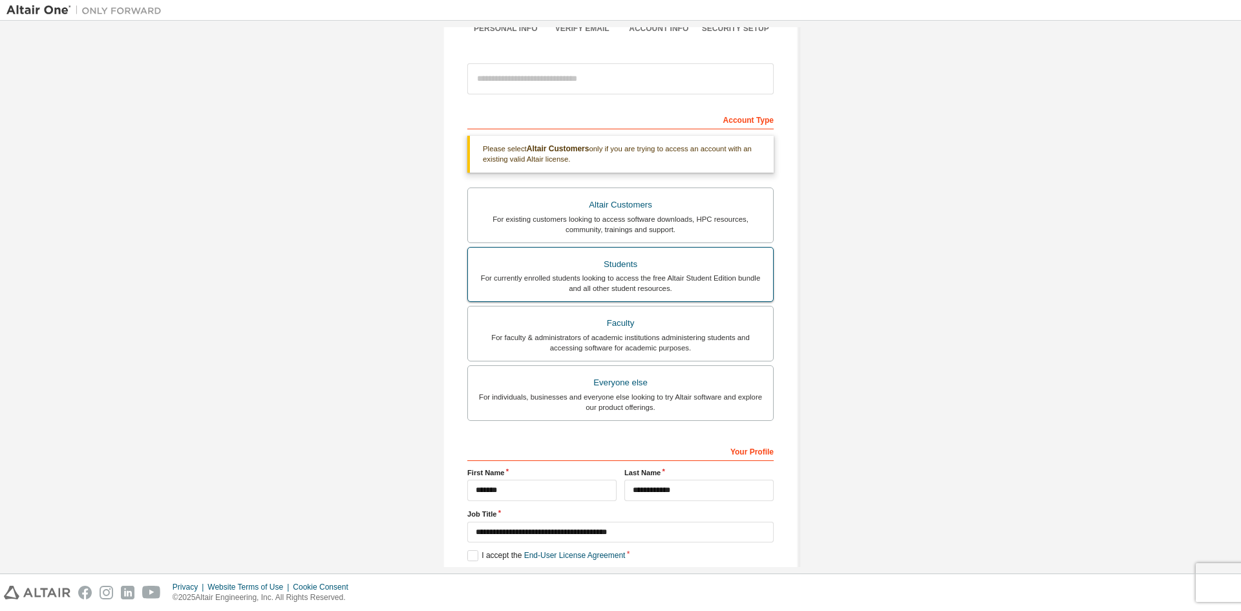 This screenshot has width=1241, height=611. Describe the element at coordinates (505, 28) in the screenshot. I see `div: Personal Info` at that location.